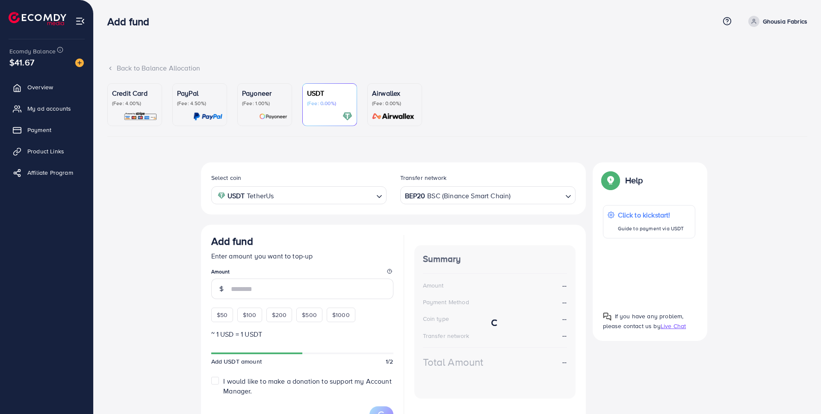 This screenshot has width=821, height=414. Describe the element at coordinates (33, 51) in the screenshot. I see `span: Ecomdy Balance` at that location.